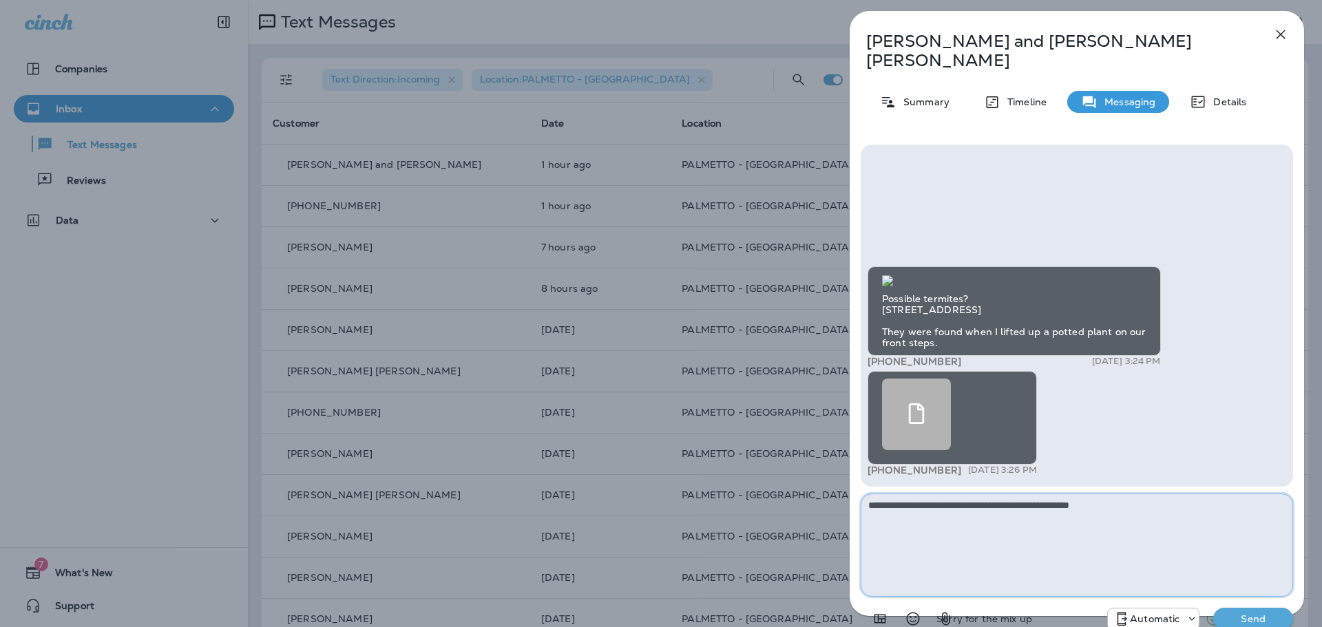 The image size is (1322, 627). I want to click on img: twilio-download, so click(887, 281).